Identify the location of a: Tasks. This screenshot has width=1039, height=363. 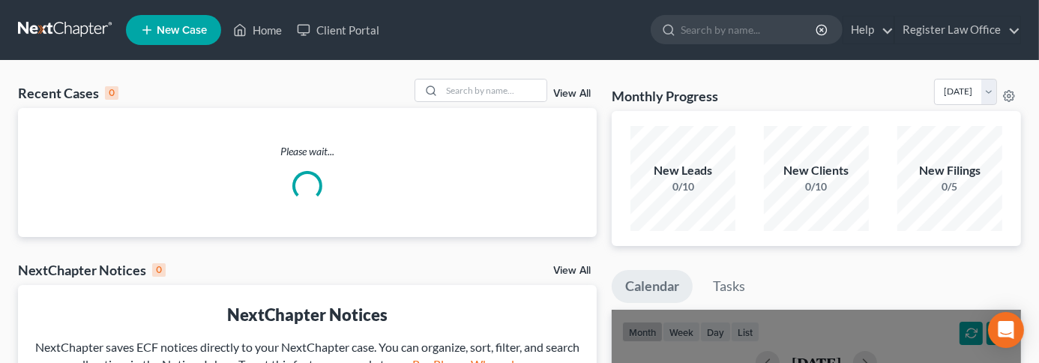
(729, 286).